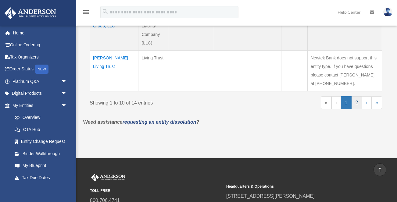 This screenshot has width=397, height=202. What do you see at coordinates (156, 191) in the screenshot?
I see `small: TOLL FREE` at bounding box center [156, 191].